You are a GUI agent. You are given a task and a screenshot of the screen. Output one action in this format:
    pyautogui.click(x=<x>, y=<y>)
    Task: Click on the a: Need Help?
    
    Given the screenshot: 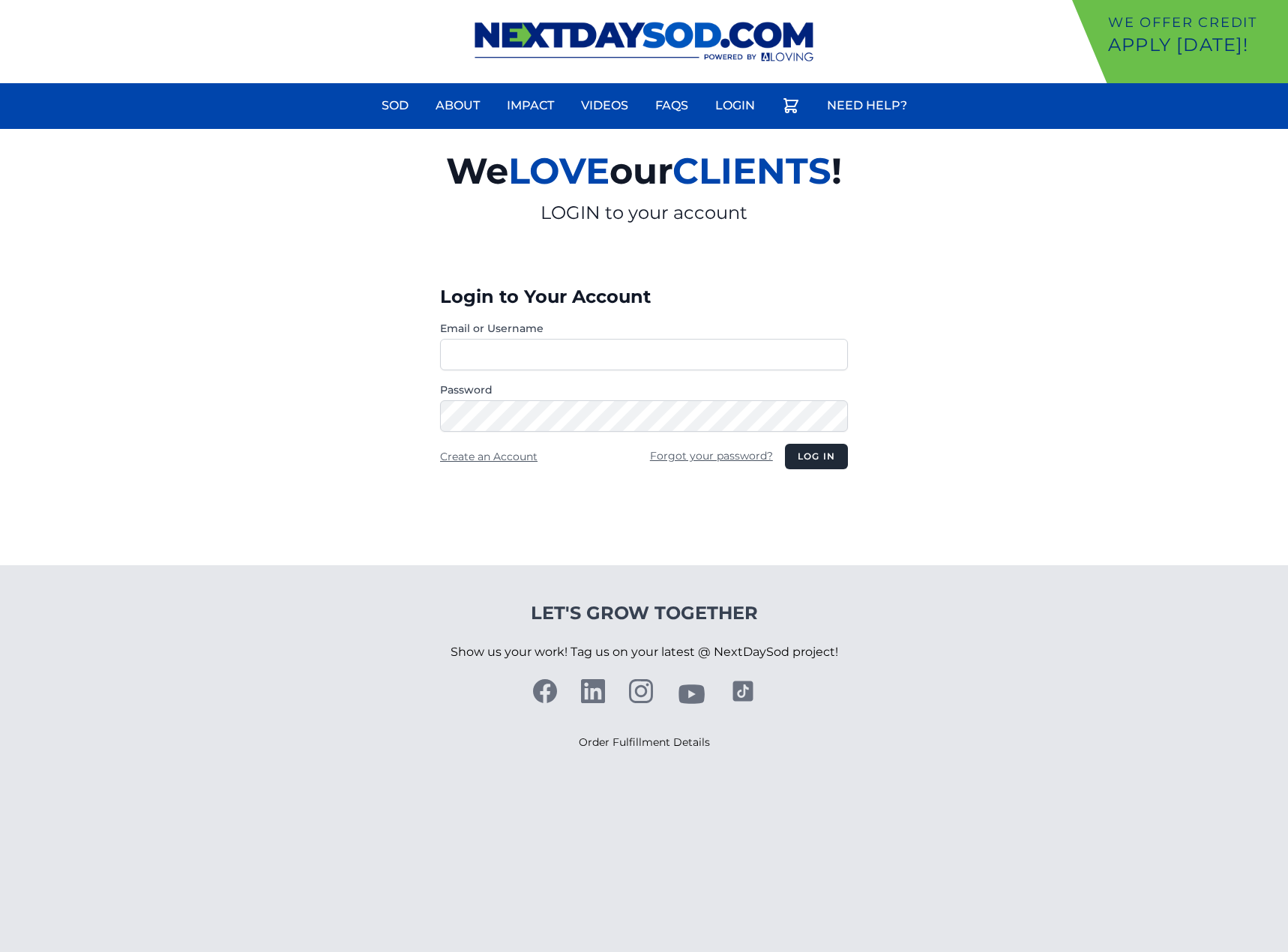 What is the action you would take?
    pyautogui.click(x=867, y=105)
    